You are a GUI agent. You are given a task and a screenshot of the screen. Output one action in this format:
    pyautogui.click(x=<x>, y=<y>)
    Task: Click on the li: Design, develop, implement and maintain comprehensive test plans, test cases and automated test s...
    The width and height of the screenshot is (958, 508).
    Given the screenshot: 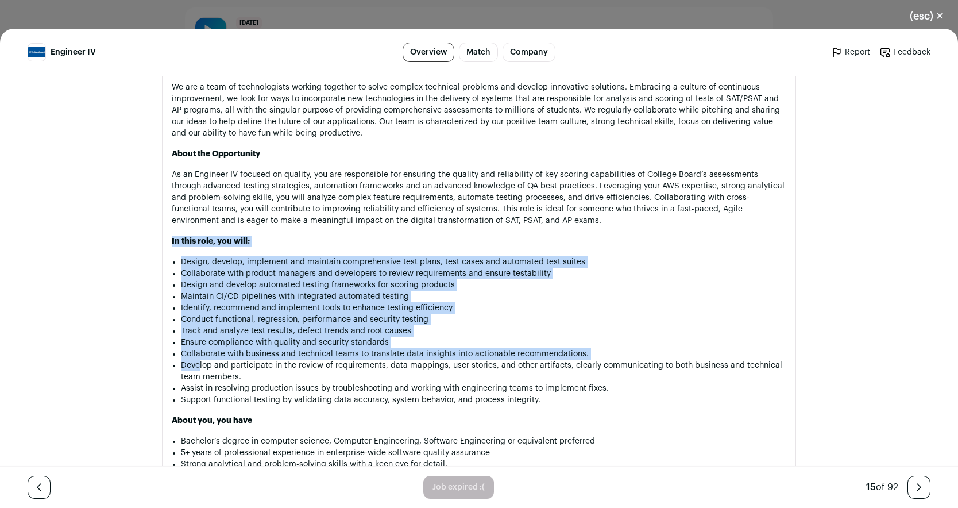 What is the action you would take?
    pyautogui.click(x=484, y=262)
    